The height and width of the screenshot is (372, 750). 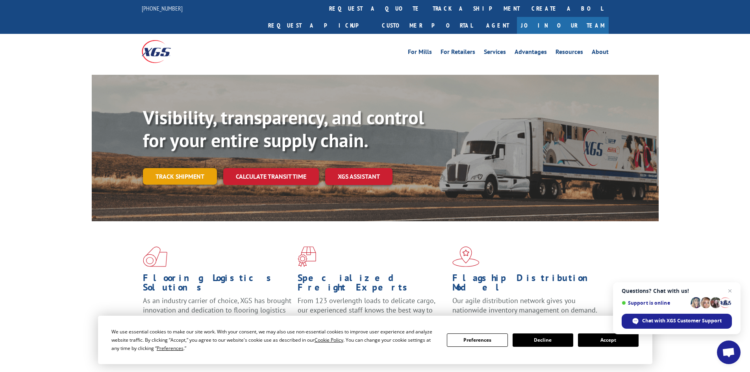 I want to click on a: Track shipment, so click(x=180, y=176).